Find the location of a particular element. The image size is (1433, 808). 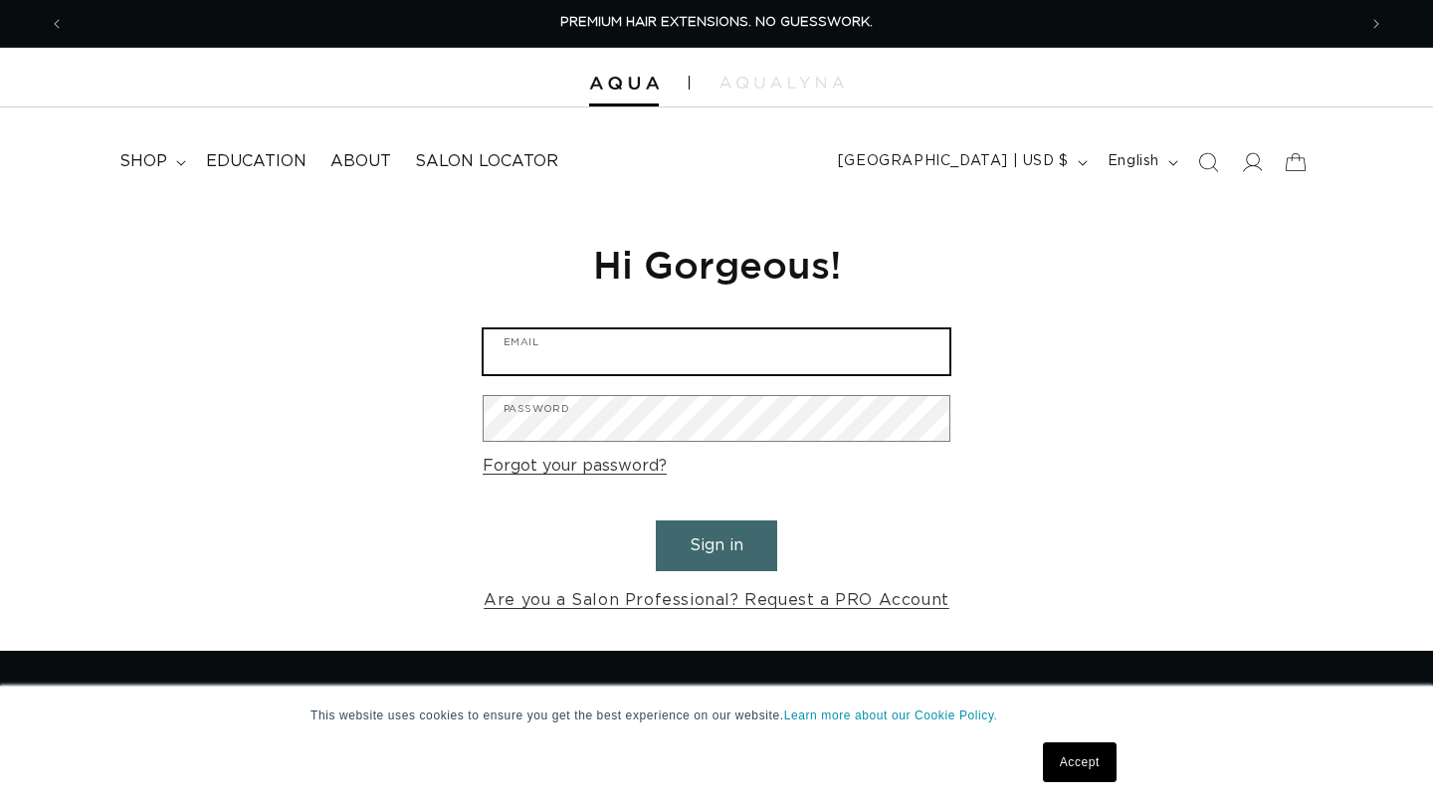

img: aqualyna.com is located at coordinates (781, 83).